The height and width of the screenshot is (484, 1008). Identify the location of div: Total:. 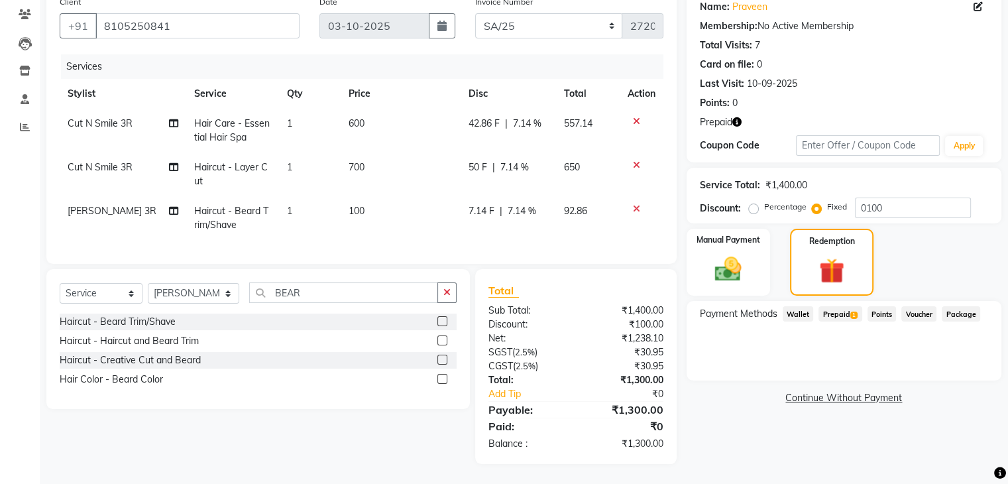
(527, 380).